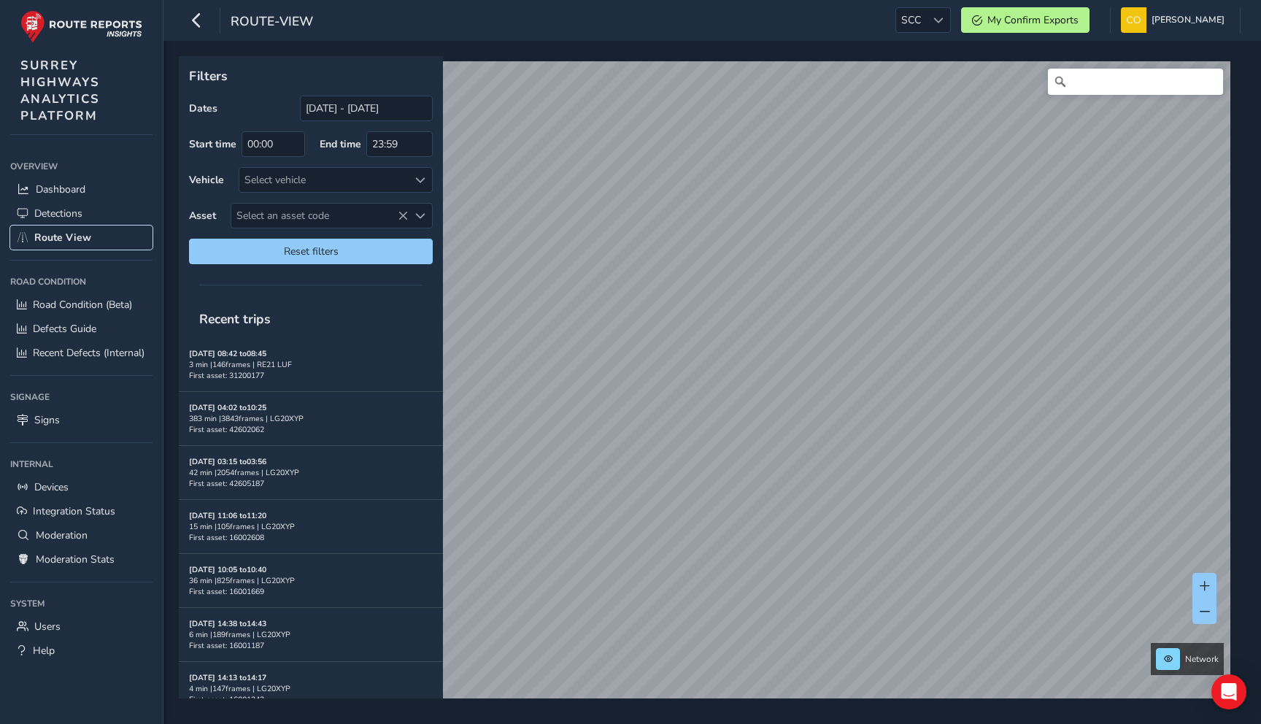 This screenshot has width=1261, height=724. What do you see at coordinates (707, 388) in the screenshot?
I see `canvas: Map` at bounding box center [707, 388].